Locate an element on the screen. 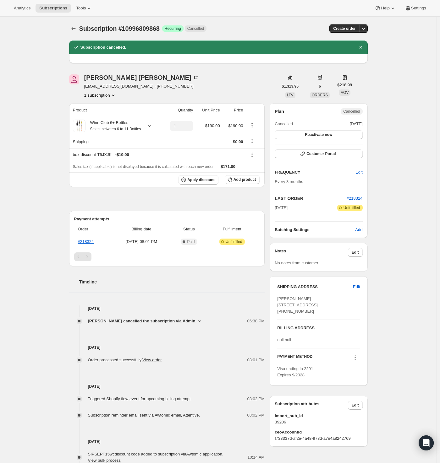 The width and height of the screenshot is (440, 463). h3: BILLING ADDRESS is located at coordinates (318, 328).